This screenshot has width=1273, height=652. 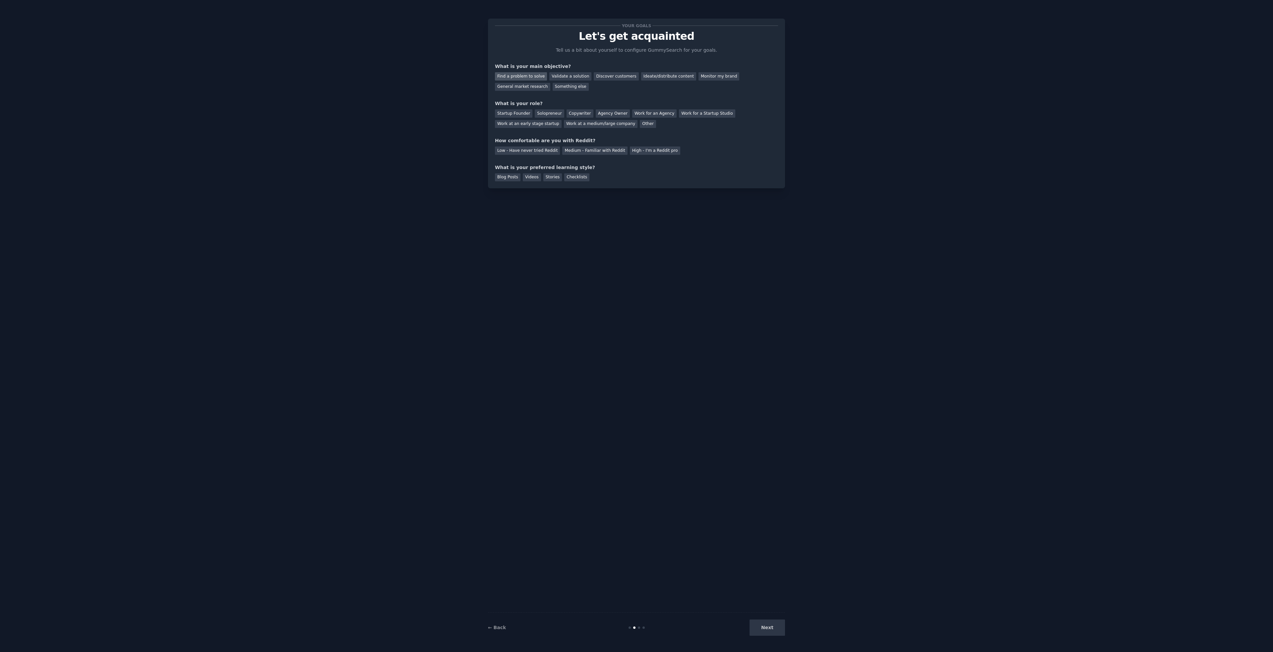 What do you see at coordinates (580, 113) in the screenshot?
I see `div: Copywriter` at bounding box center [580, 113].